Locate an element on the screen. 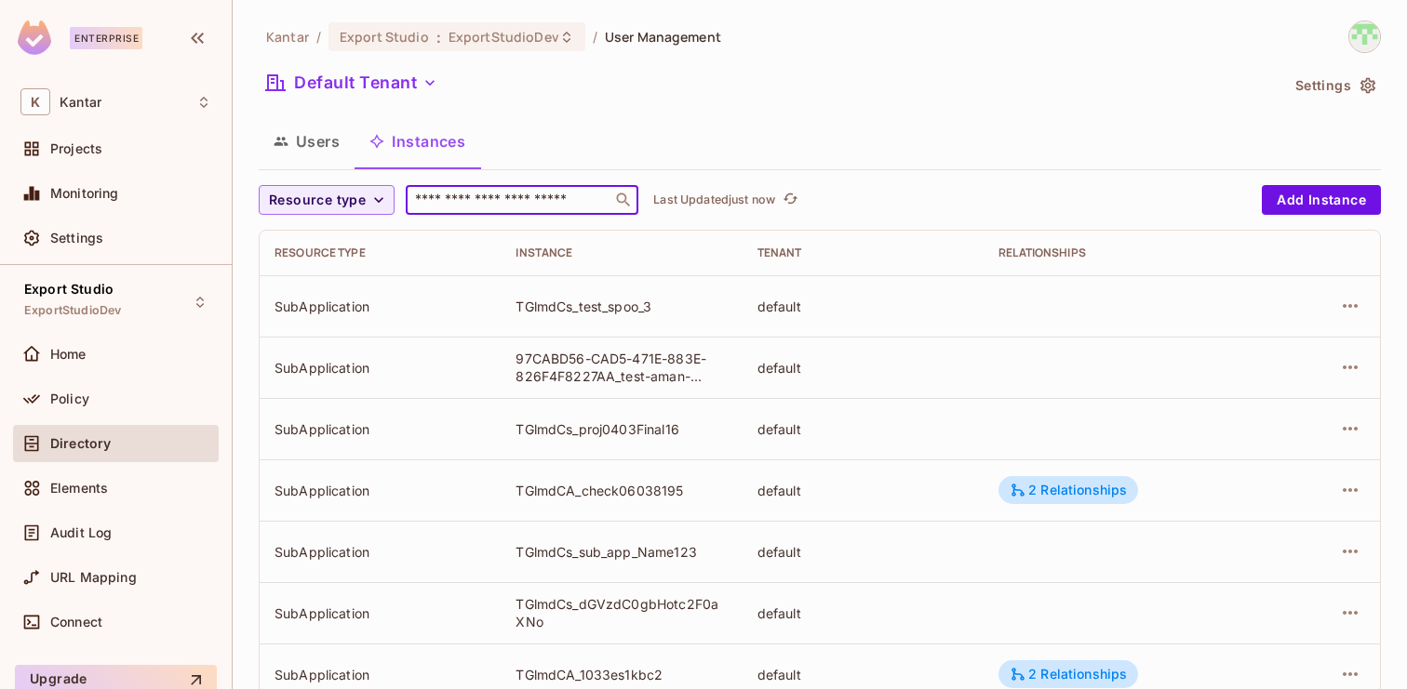  span: Policy is located at coordinates (70, 399).